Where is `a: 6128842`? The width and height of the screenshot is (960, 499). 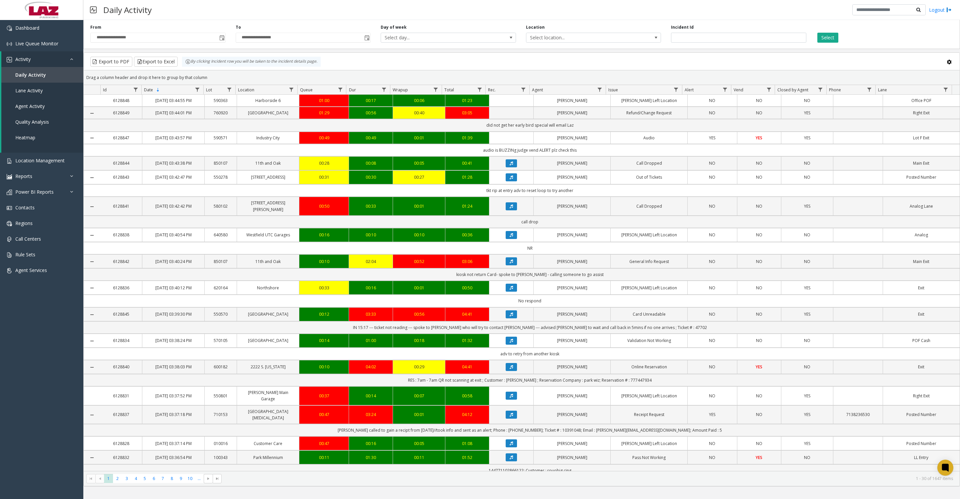 a: 6128842 is located at coordinates (121, 261).